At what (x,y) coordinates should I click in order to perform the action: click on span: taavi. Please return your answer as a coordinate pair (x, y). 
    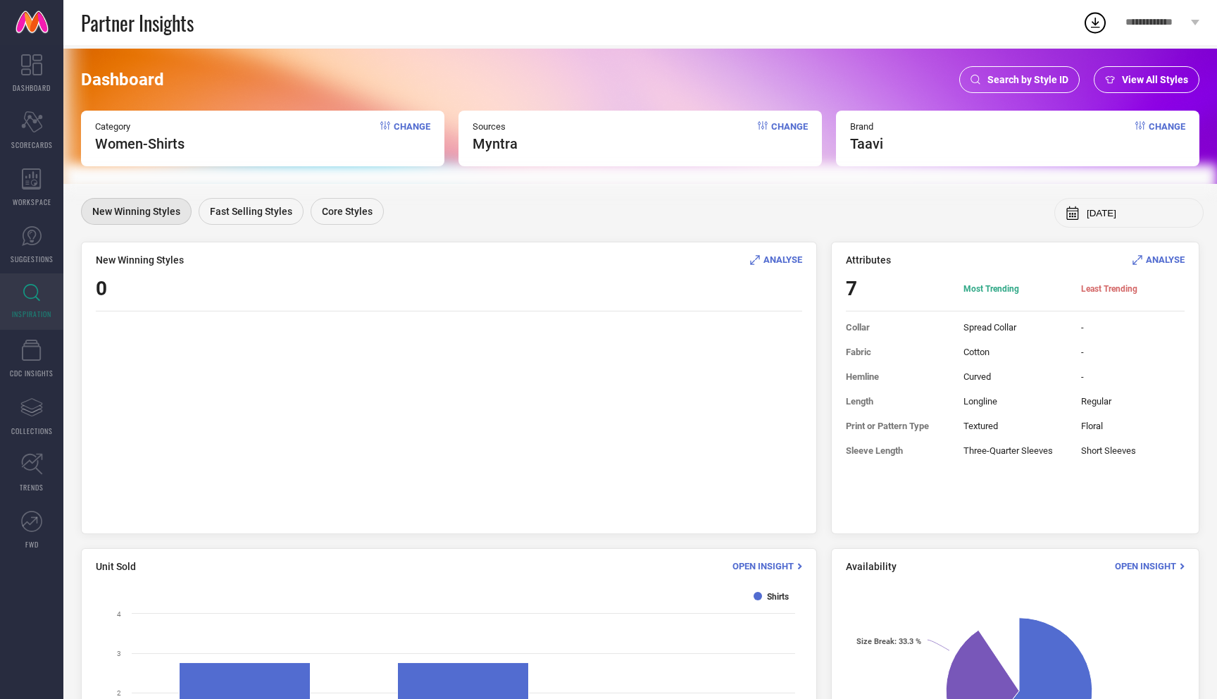
    Looking at the image, I should click on (867, 144).